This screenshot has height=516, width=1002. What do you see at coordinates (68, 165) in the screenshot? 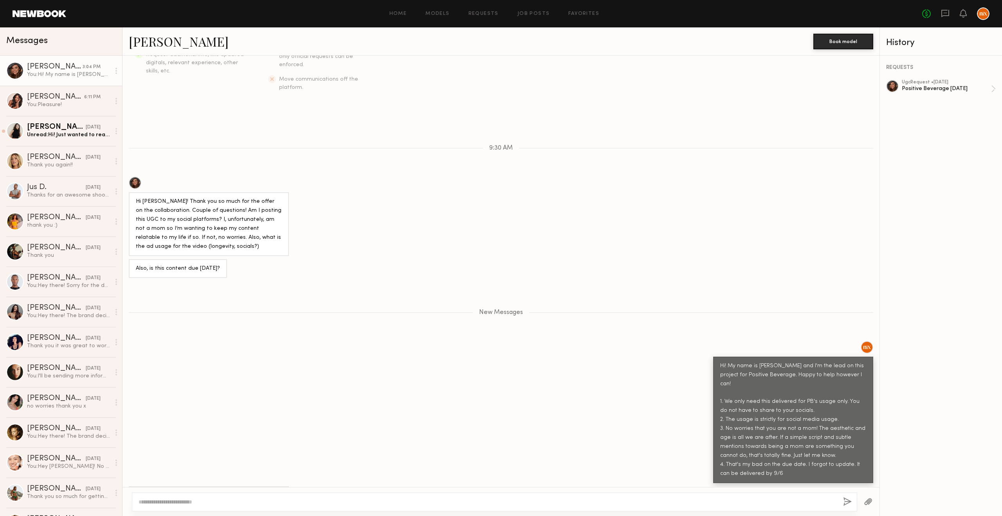
I see `div: Thank you again!!` at bounding box center [68, 165].